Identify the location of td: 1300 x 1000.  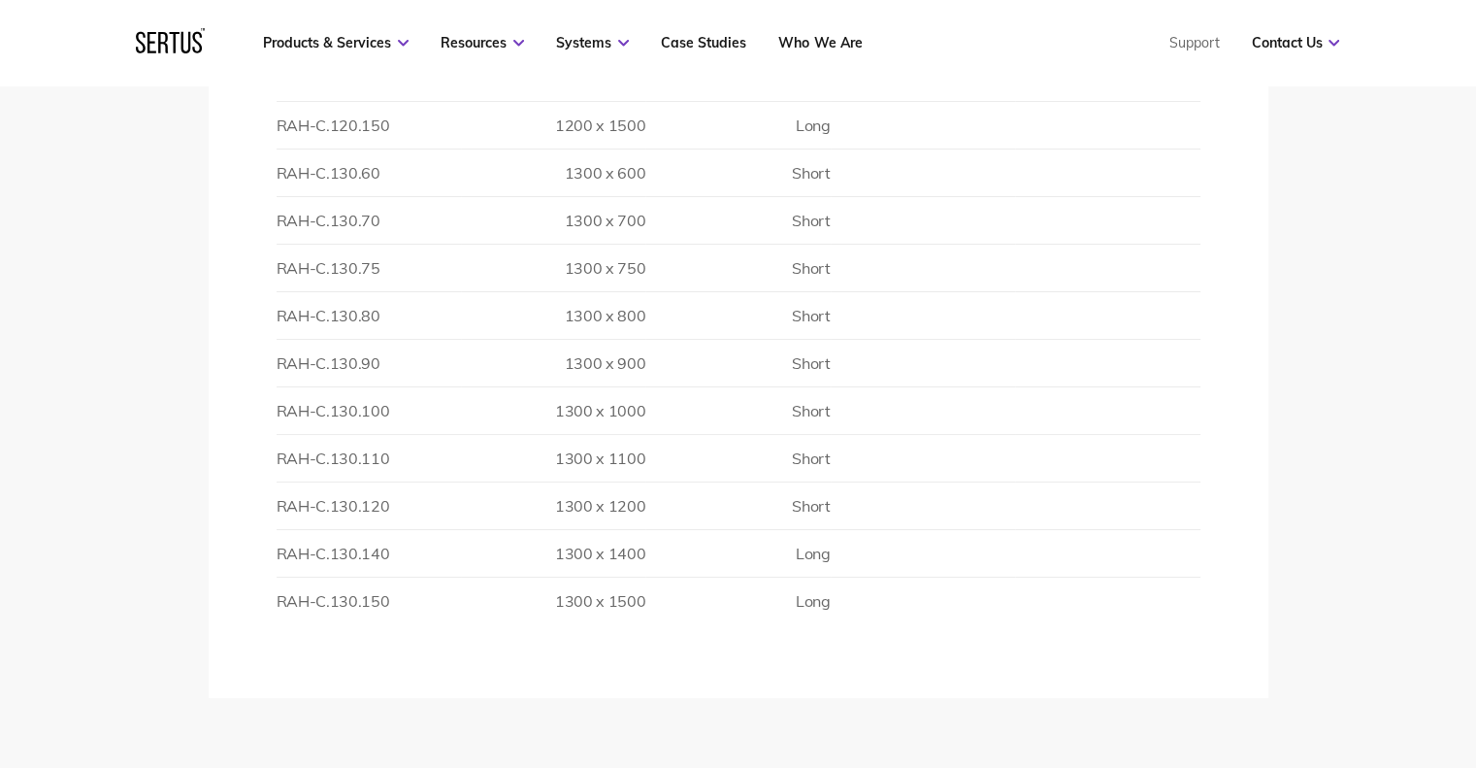
(553, 411).